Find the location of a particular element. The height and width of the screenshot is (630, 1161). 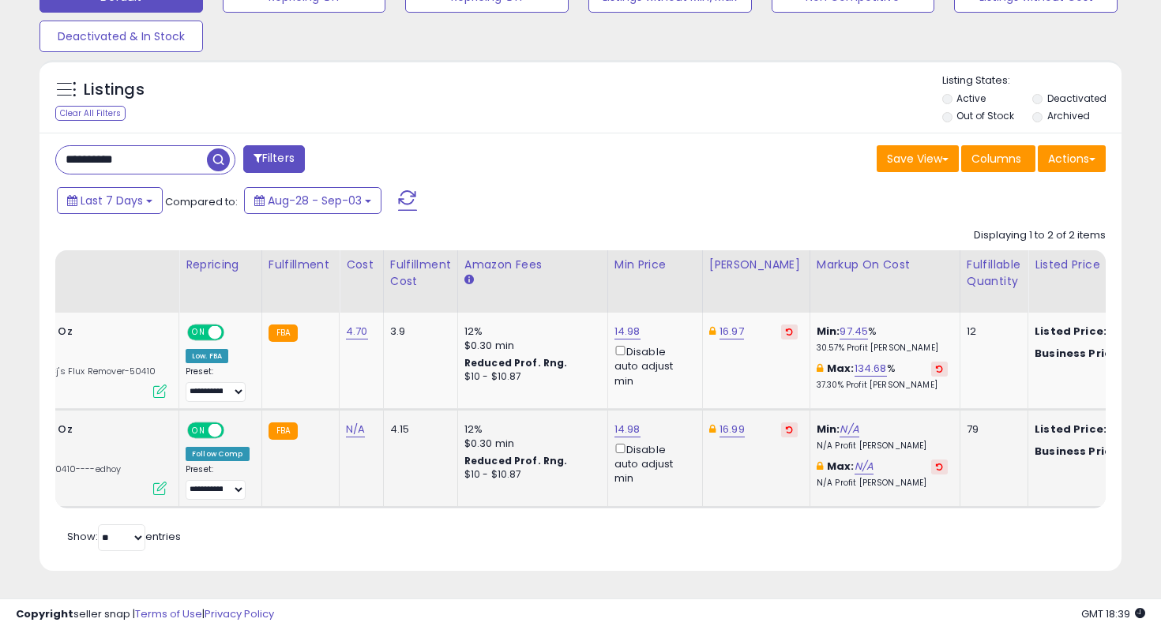

a: 4.70 is located at coordinates (357, 332).